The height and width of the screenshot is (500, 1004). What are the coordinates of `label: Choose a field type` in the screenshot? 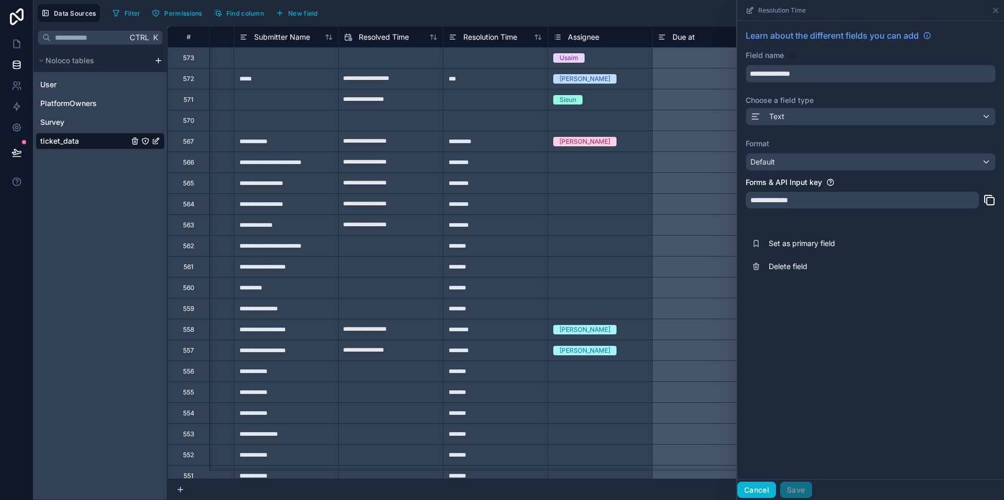 It's located at (870, 100).